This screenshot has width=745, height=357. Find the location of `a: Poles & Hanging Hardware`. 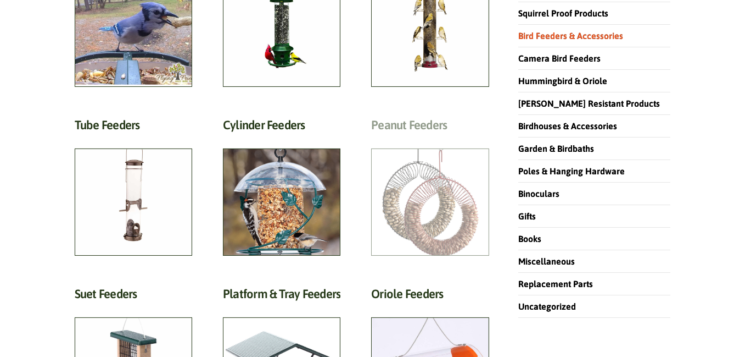

a: Poles & Hanging Hardware is located at coordinates (572, 171).